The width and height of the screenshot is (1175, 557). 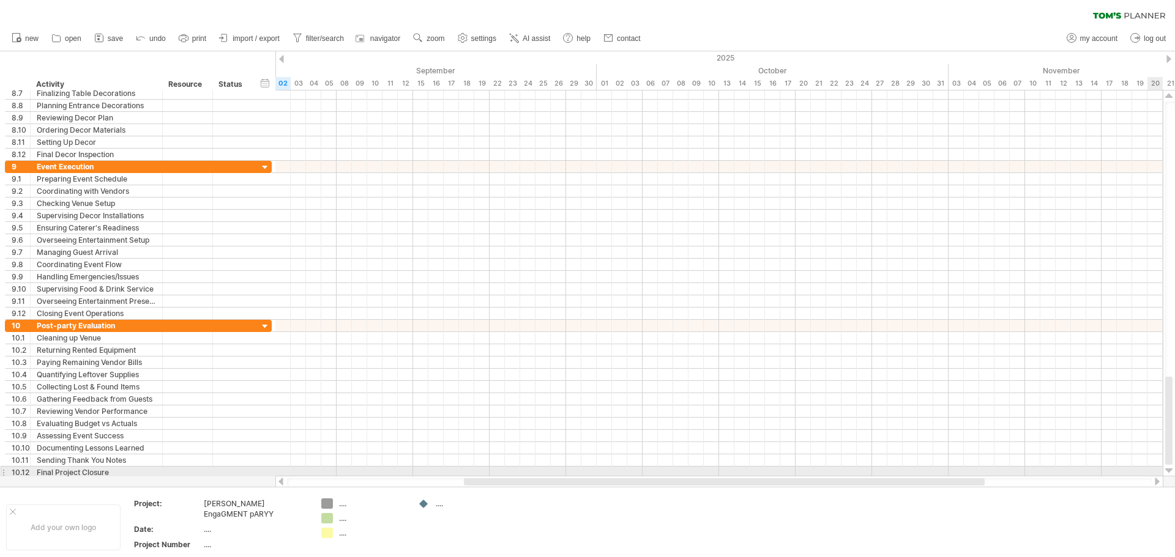 What do you see at coordinates (711, 83) in the screenshot?
I see `div: Friday, 10 October 2025` at bounding box center [711, 83].